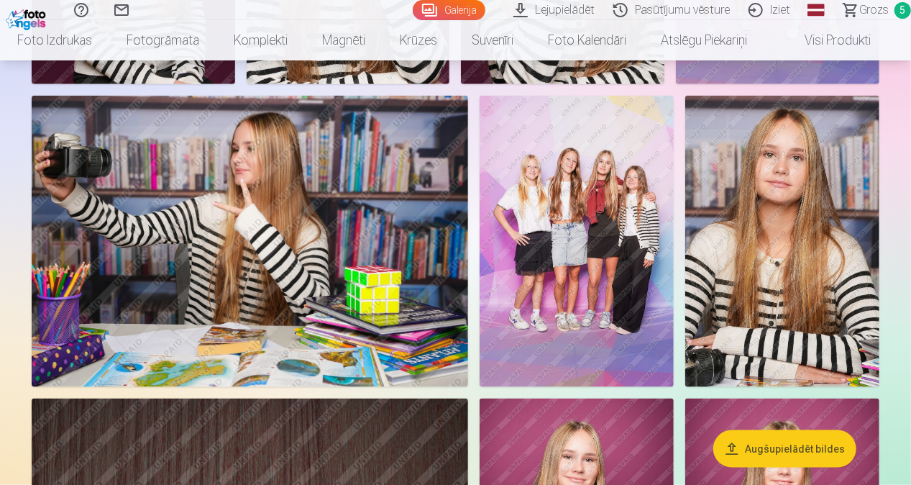 Image resolution: width=911 pixels, height=485 pixels. Describe the element at coordinates (785, 449) in the screenshot. I see `button: Augšupielādēt bildes` at that location.